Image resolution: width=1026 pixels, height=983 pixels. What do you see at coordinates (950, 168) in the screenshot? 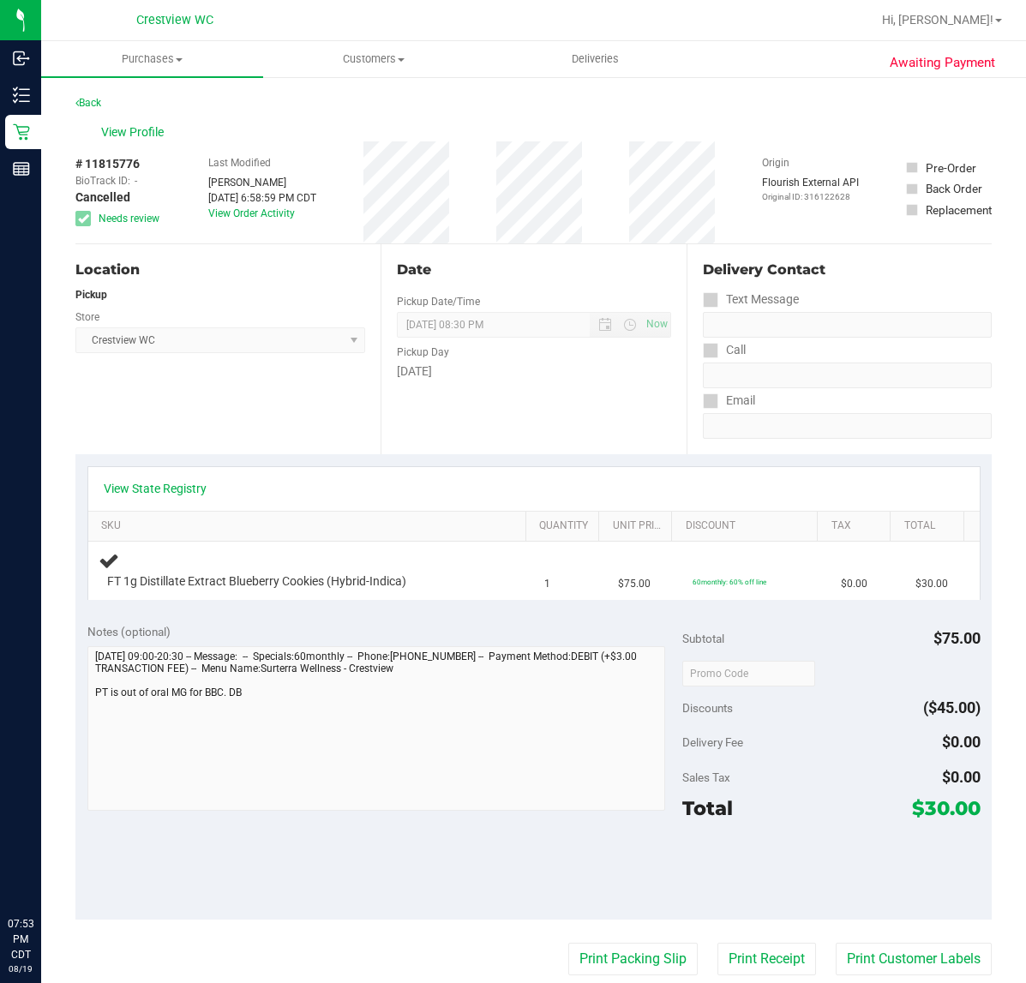
I see `div: Pre-Order` at bounding box center [950, 168].